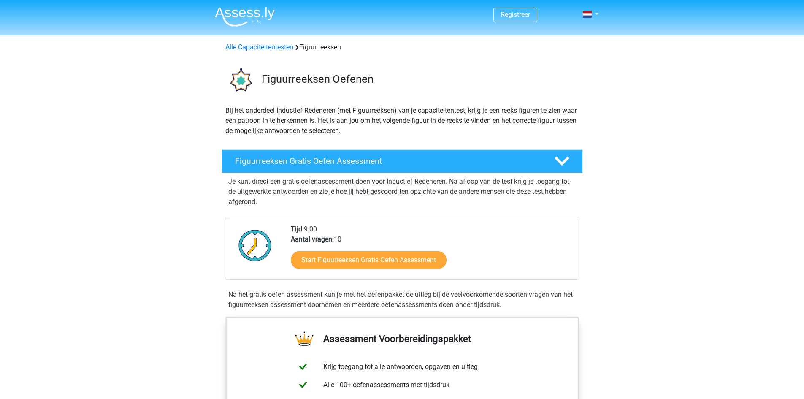 The height and width of the screenshot is (399, 804). I want to click on h3: Figuurreeksen Oefenen, so click(419, 79).